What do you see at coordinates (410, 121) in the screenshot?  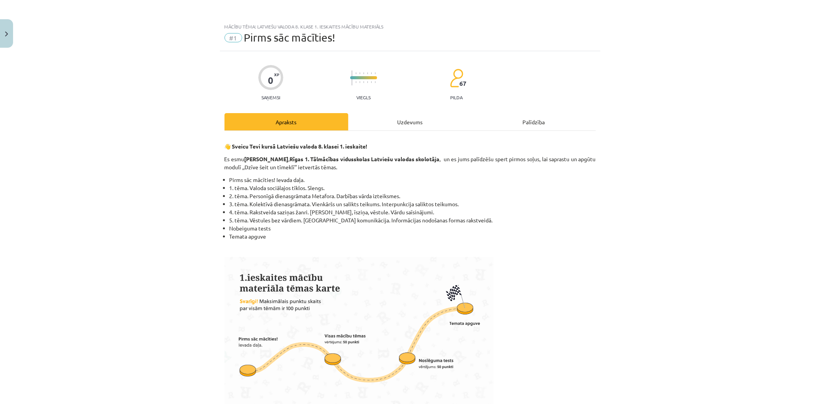 I see `div: Uzdevums` at bounding box center [410, 121].